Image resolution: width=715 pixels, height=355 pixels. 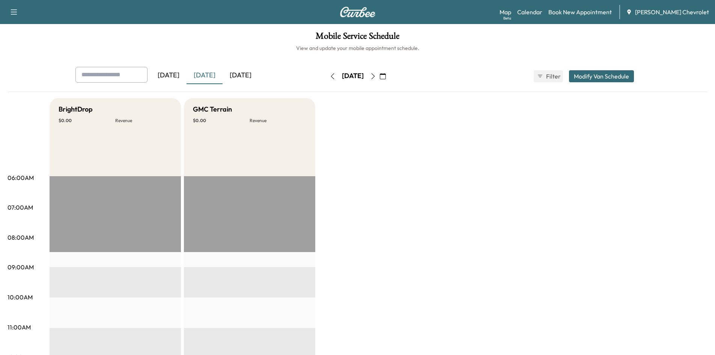 I want to click on h5: GMC Terrain, so click(x=212, y=109).